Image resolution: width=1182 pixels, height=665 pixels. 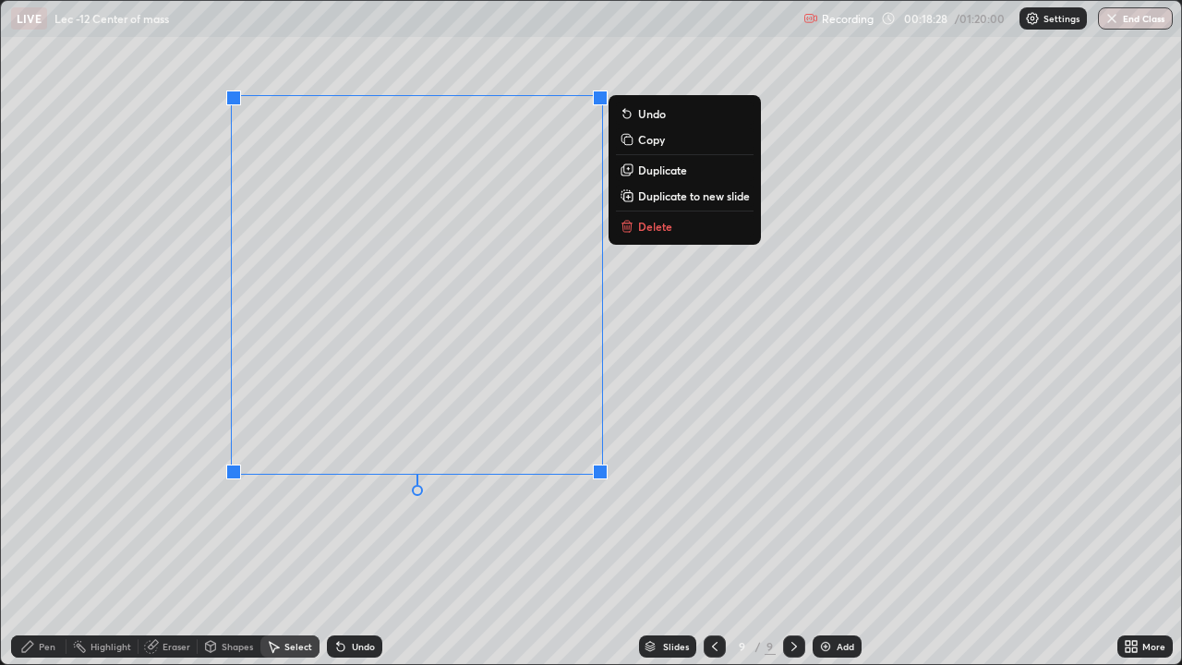 I want to click on button: End Class, so click(x=1135, y=18).